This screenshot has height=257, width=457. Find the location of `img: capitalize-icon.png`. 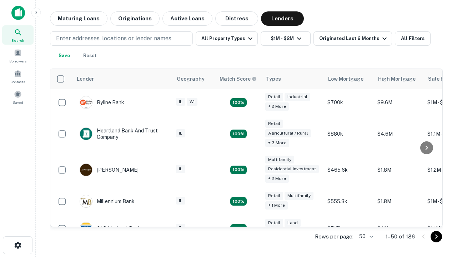

img: capitalize-icon.png is located at coordinates (18, 13).